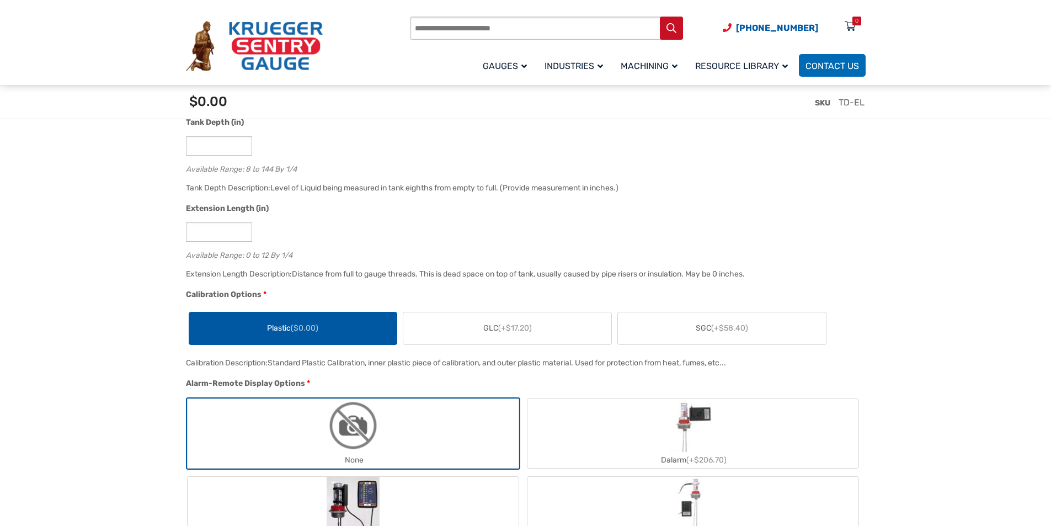 The height and width of the screenshot is (526, 1051). What do you see at coordinates (254, 46) in the screenshot?
I see `img: Krueger Sentry Gauge` at bounding box center [254, 46].